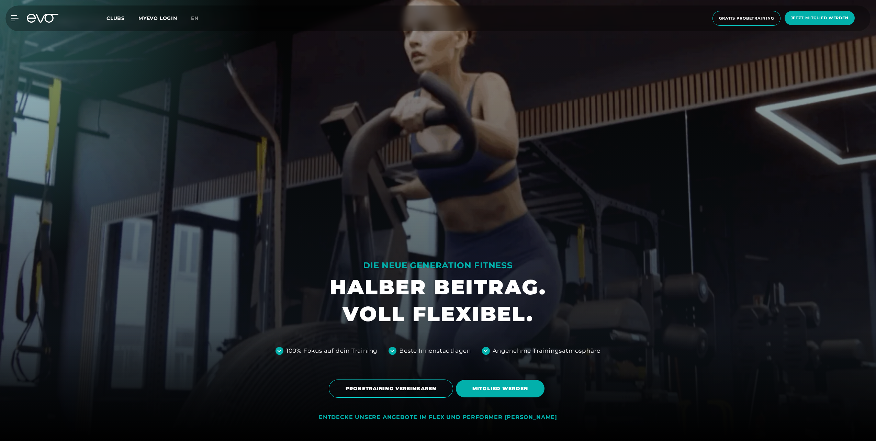 This screenshot has width=876, height=441. Describe the element at coordinates (820, 18) in the screenshot. I see `a: Jetzt Mitglied werden` at that location.